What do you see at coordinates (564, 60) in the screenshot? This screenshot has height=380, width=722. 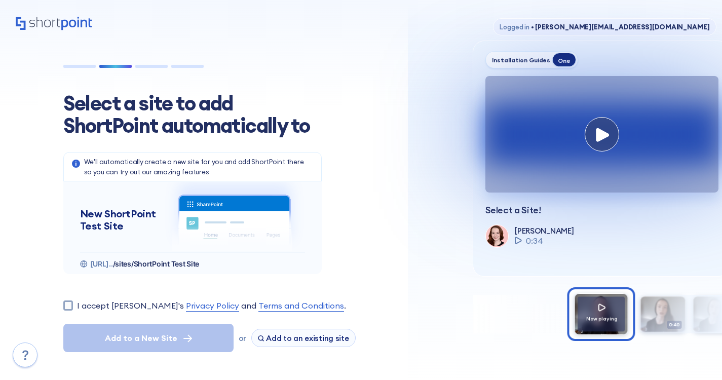 I see `div: One` at bounding box center [564, 60].